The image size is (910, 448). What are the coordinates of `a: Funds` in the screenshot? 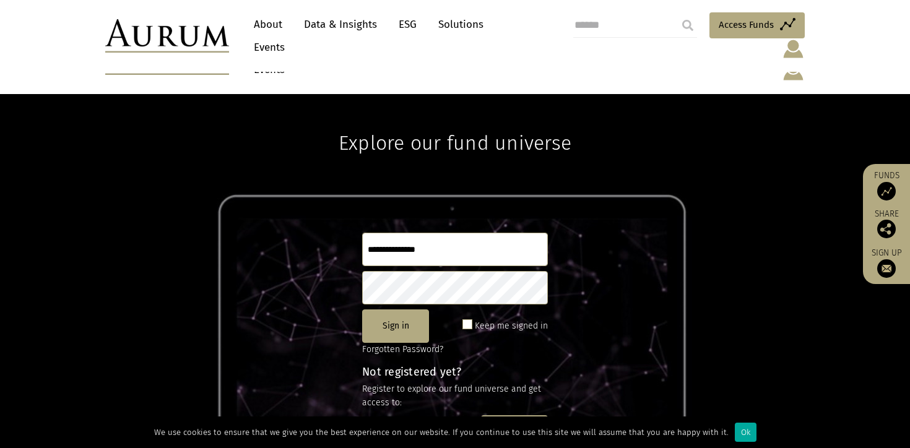 It's located at (886, 185).